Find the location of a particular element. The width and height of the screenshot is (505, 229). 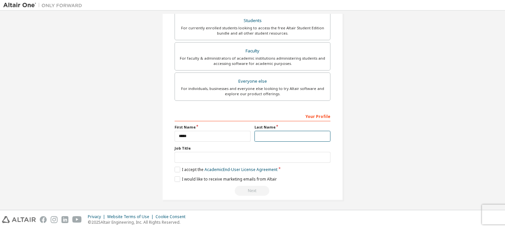

img: altair_logo.svg is located at coordinates (19, 219).